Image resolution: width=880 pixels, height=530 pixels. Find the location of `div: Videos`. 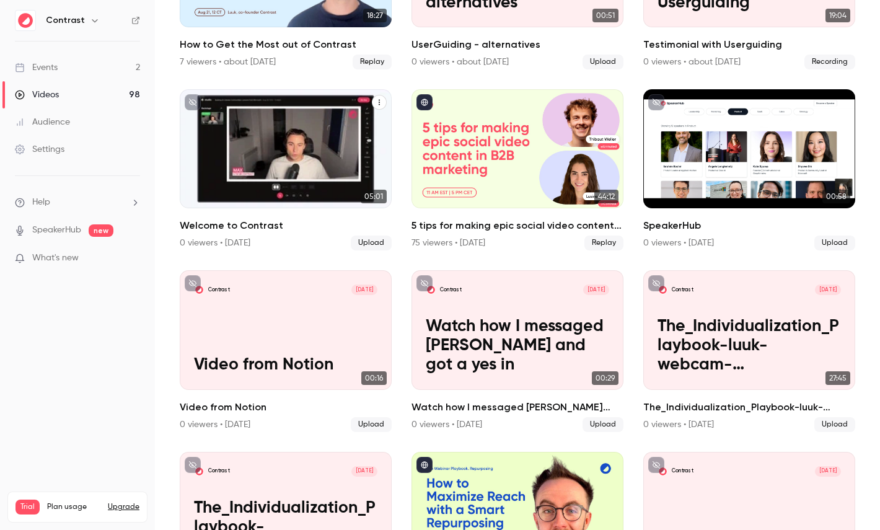

div: Videos is located at coordinates (37, 95).